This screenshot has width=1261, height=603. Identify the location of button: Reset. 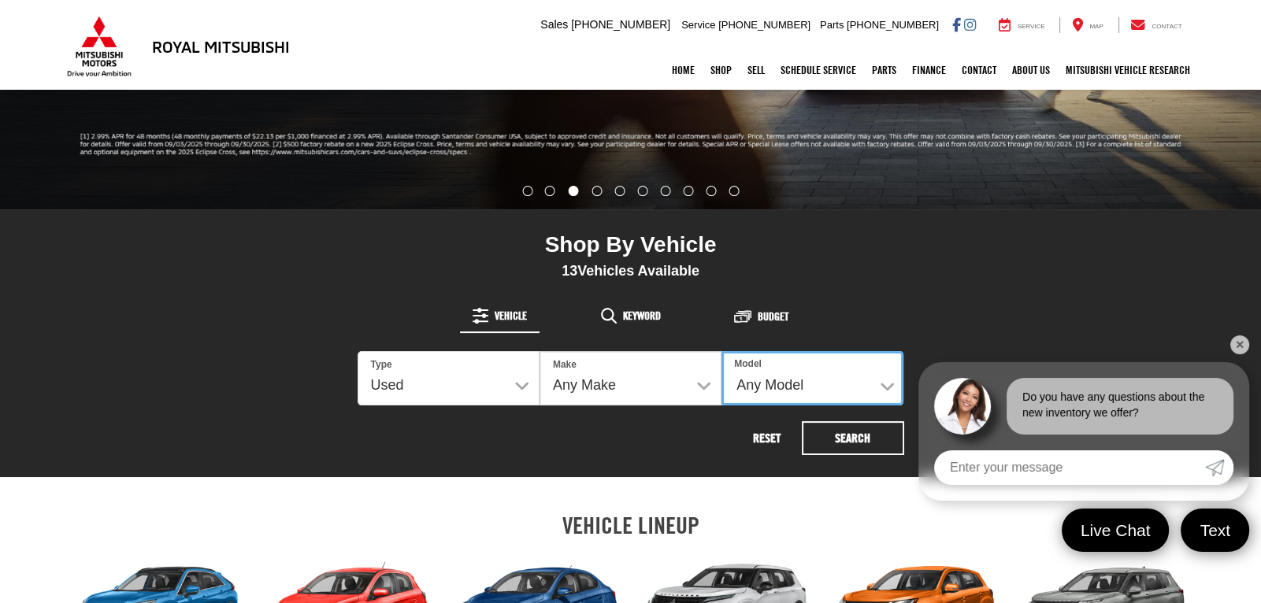
(767, 438).